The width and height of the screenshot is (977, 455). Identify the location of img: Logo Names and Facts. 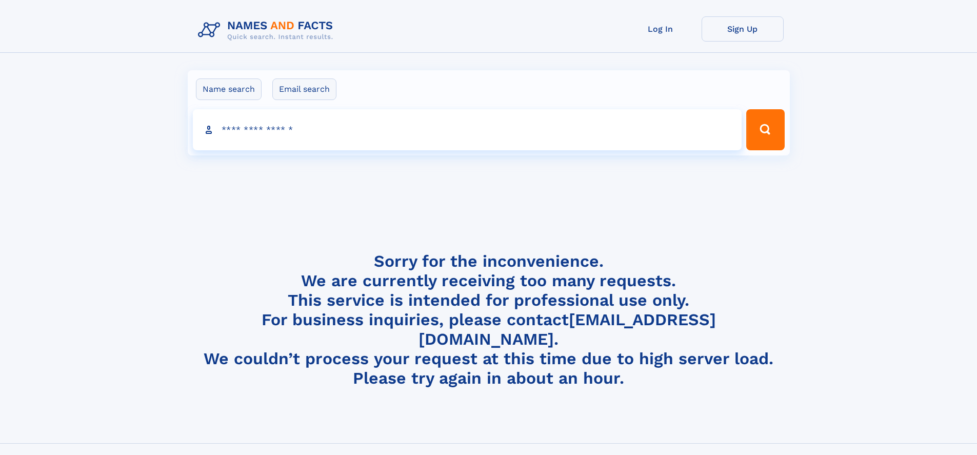
(268, 30).